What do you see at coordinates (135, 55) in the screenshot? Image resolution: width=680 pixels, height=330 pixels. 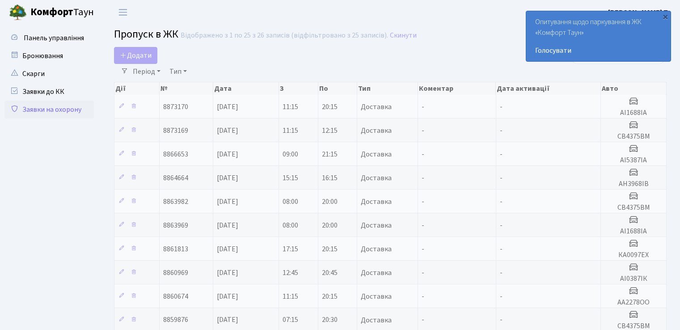 I see `span: Додати` at bounding box center [135, 55].